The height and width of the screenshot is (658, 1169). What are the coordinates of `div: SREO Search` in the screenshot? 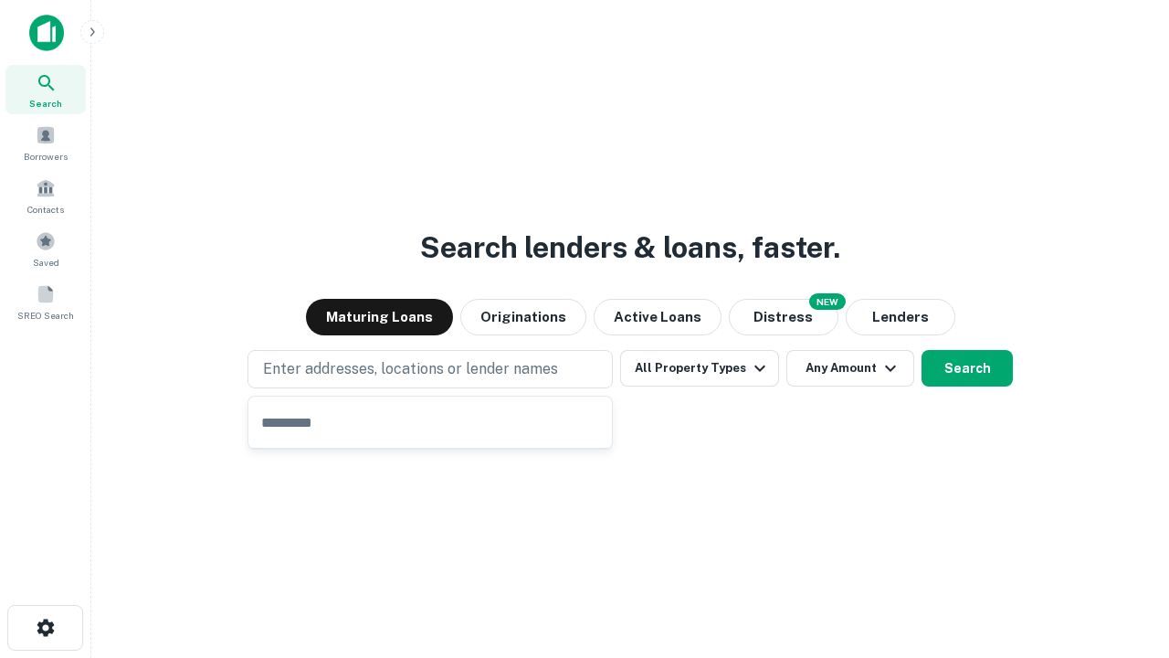 It's located at (46, 301).